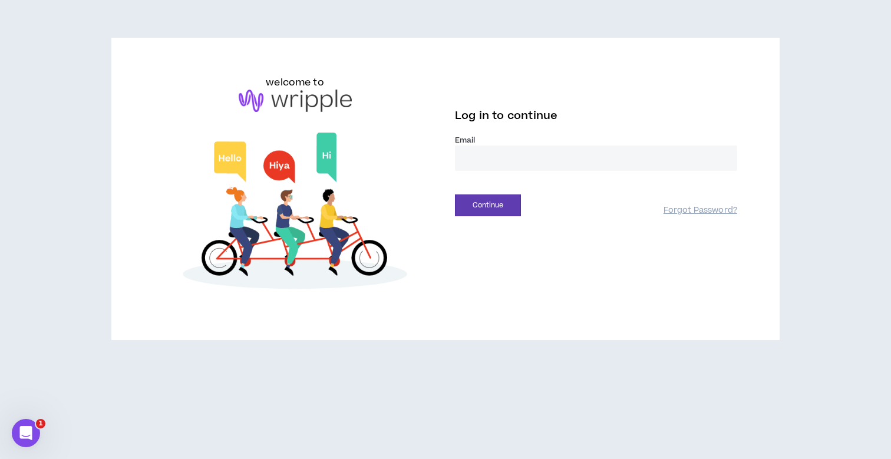  Describe the element at coordinates (41, 424) in the screenshot. I see `span: 1` at that location.